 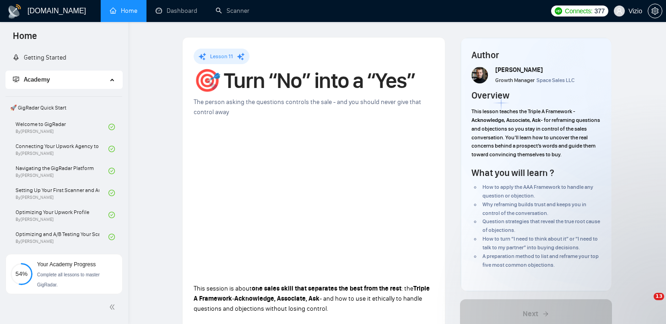 What do you see at coordinates (124, 11) in the screenshot?
I see `a: homeHome` at bounding box center [124, 11].